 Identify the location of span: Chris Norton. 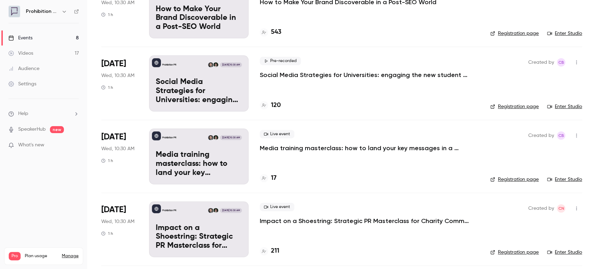
(561, 209).